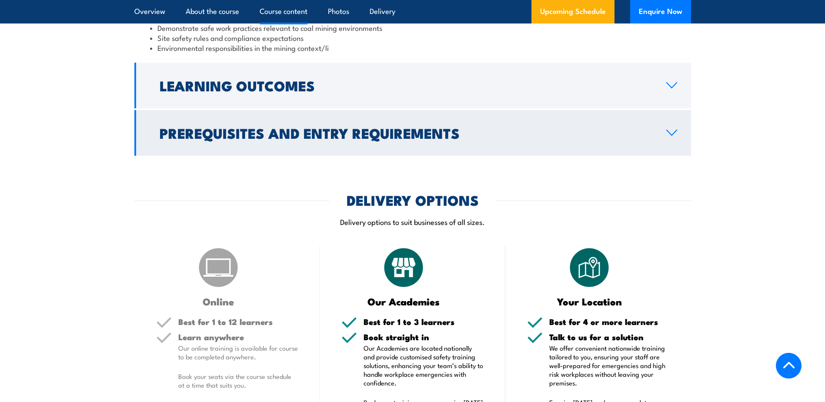 The image size is (825, 402). I want to click on h3: Your Location, so click(590, 301).